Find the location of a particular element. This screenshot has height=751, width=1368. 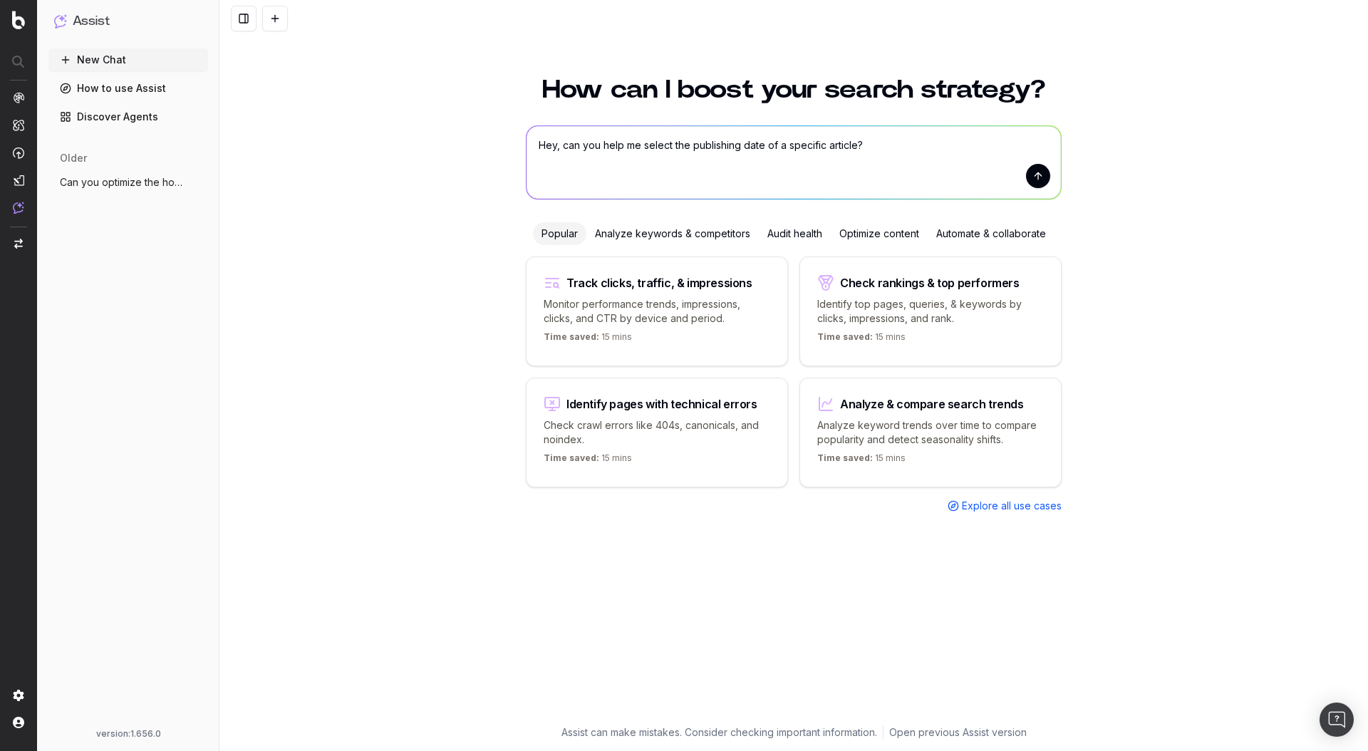

div: Optimize content is located at coordinates (879, 234).